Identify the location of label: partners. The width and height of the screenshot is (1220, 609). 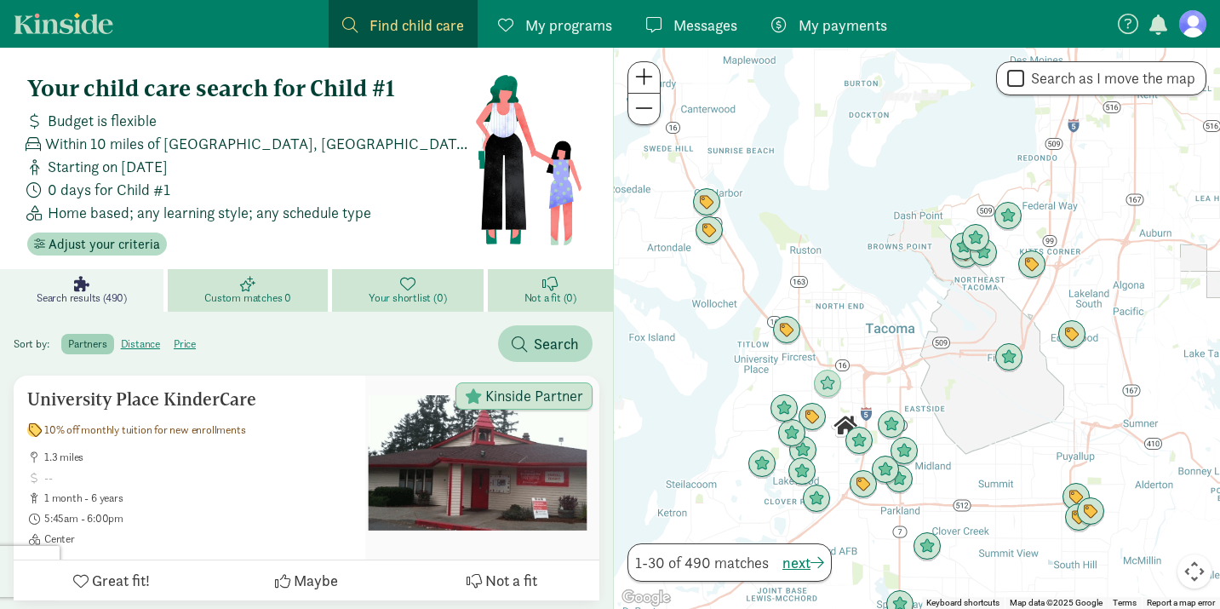
(87, 344).